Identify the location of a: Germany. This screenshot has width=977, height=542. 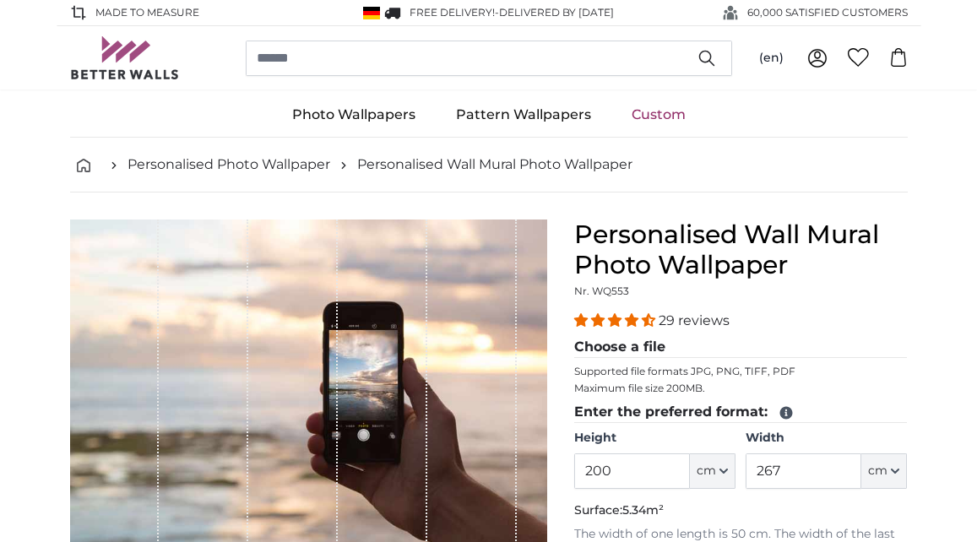
(371, 13).